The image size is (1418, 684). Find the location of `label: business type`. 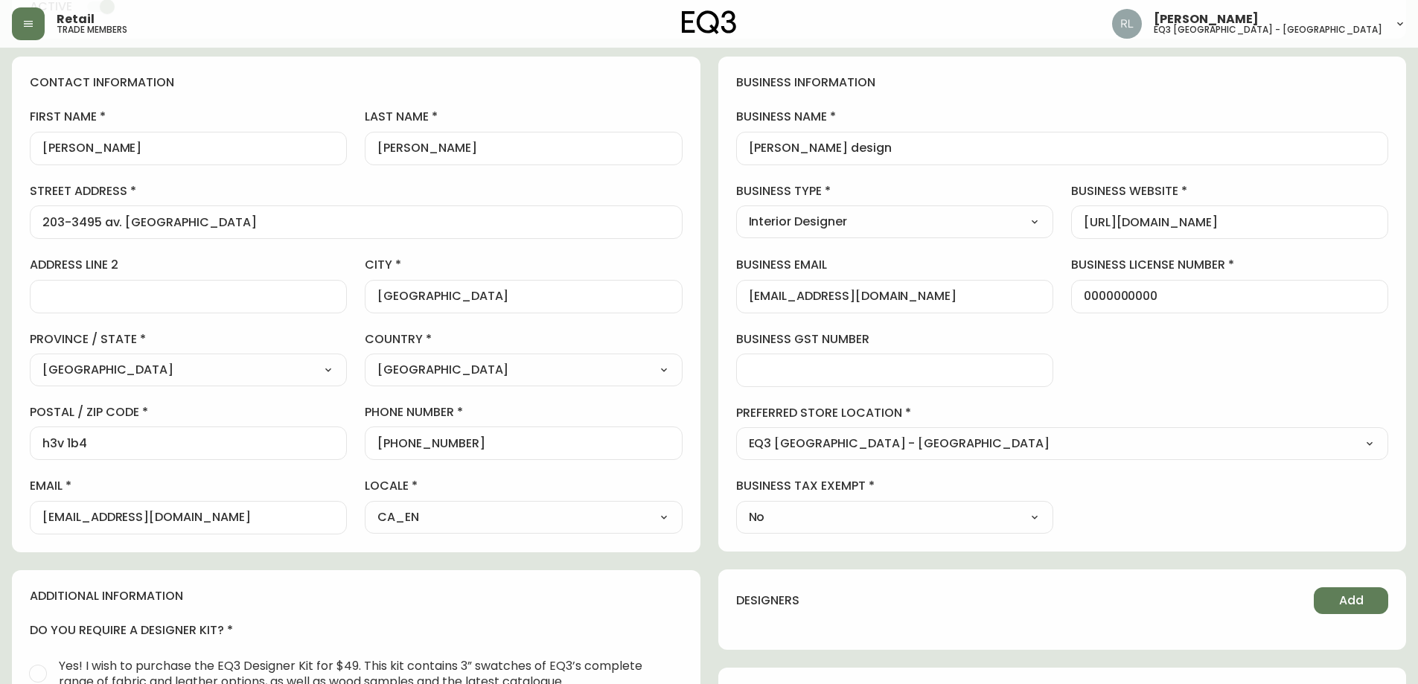

label: business type is located at coordinates (895, 191).